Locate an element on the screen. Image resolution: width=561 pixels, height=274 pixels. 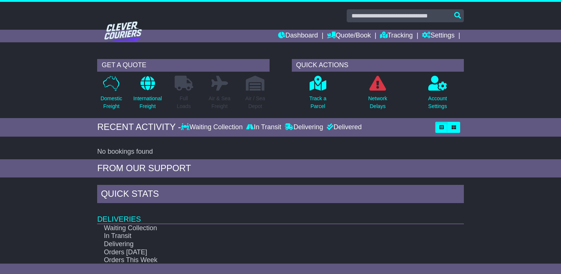
a: Tracking is located at coordinates (397, 36).